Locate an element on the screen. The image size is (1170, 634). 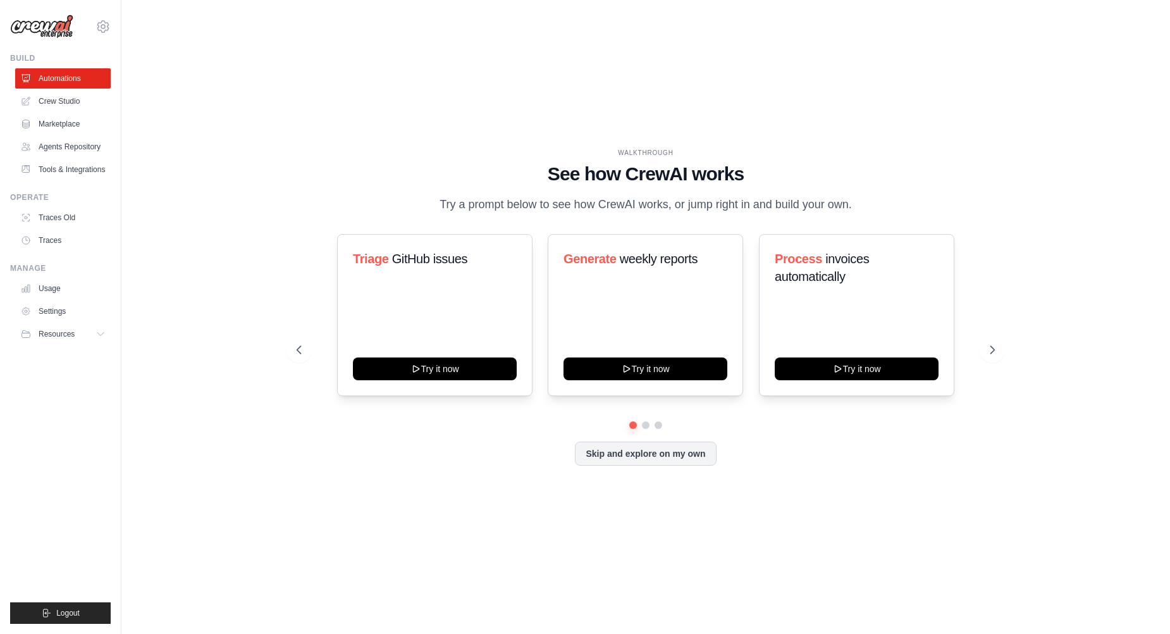
p: Try a prompt below to see how CrewAI works, or jump right in and build your own. is located at coordinates (646, 204).